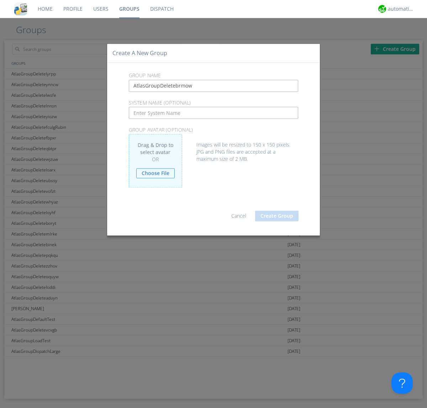 The width and height of the screenshot is (427, 408). Describe the element at coordinates (214, 76) in the screenshot. I see `p: Group Name` at that location.